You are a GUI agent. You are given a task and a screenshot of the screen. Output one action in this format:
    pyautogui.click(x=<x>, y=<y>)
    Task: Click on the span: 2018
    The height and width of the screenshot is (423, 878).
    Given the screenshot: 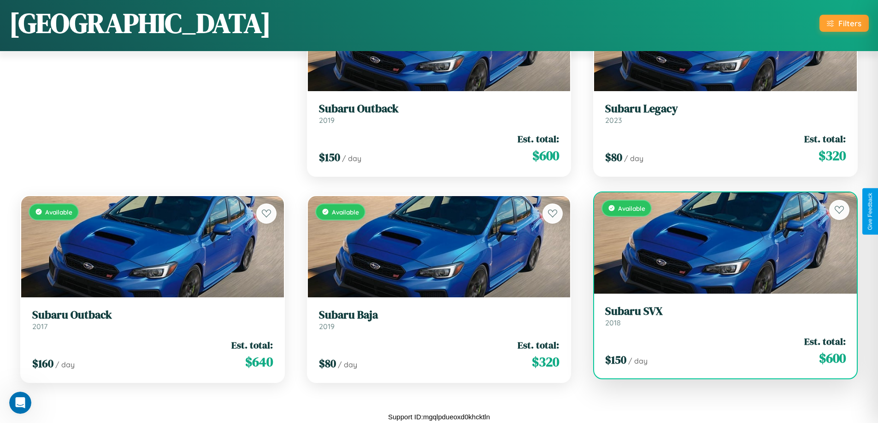 What is the action you would take?
    pyautogui.click(x=613, y=323)
    